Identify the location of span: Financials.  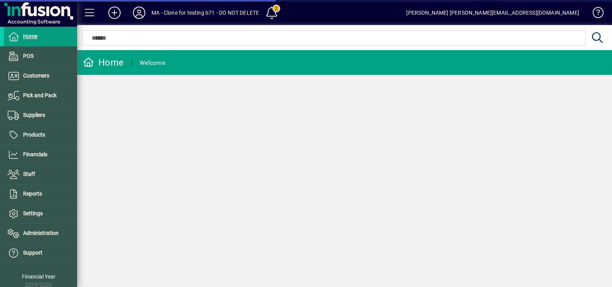
(35, 154).